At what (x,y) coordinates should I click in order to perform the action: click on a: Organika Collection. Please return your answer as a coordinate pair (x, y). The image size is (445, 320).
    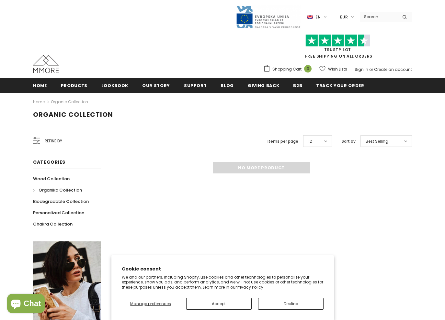
    Looking at the image, I should click on (57, 190).